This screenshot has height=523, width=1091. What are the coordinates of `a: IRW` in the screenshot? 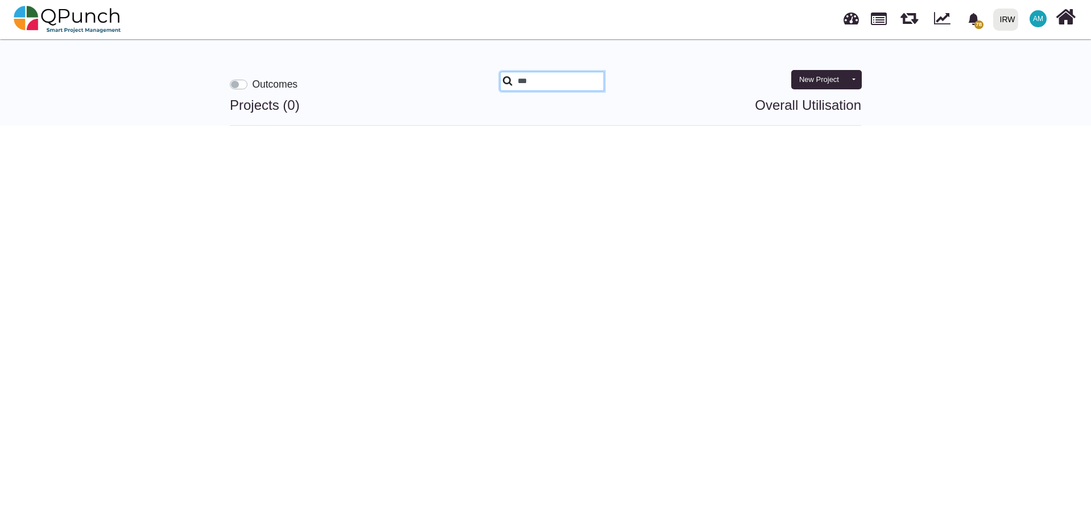 It's located at (1005, 19).